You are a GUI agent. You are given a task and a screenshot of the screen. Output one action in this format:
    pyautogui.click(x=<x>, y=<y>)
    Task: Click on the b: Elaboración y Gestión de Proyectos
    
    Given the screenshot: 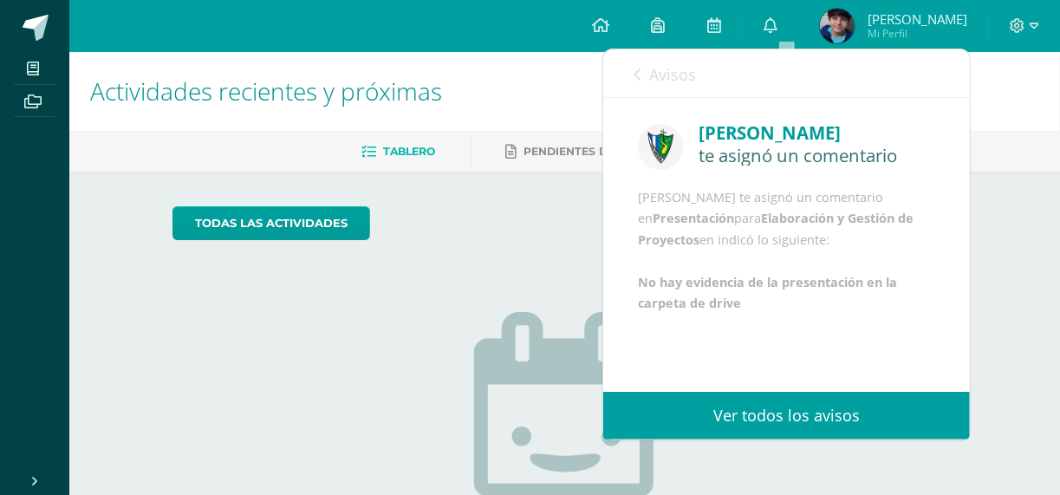 What is the action you would take?
    pyautogui.click(x=775, y=228)
    